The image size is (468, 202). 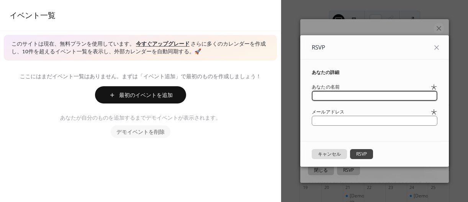 What do you see at coordinates (140, 77) in the screenshot?
I see `span: ここにはまだイベント一覧はありません。まずは「イベント追加」で最初のものを作成しましょう！` at bounding box center [140, 77].